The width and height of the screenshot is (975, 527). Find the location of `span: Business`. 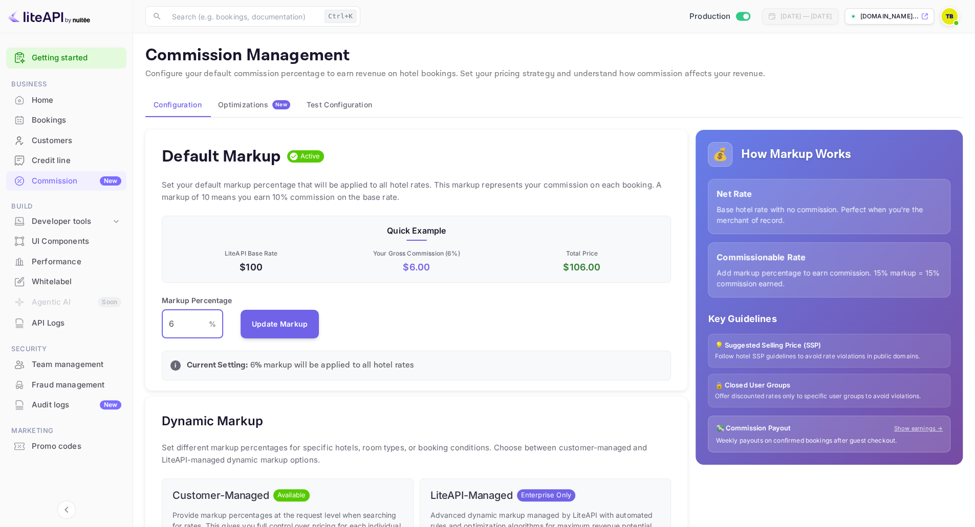

span: Business is located at coordinates (66, 84).